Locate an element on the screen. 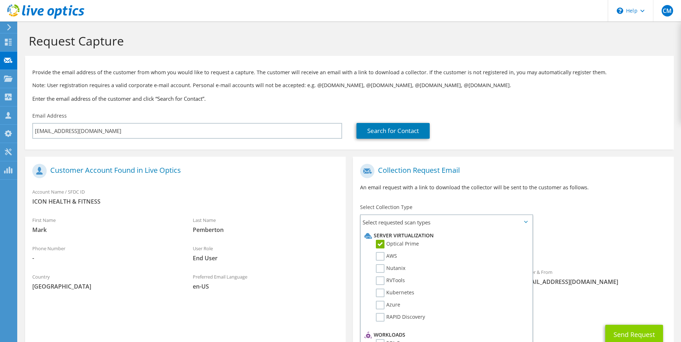 This screenshot has width=681, height=342. h3: Enter the email address of the customer and click “Search for Contact”. is located at coordinates (349, 99).